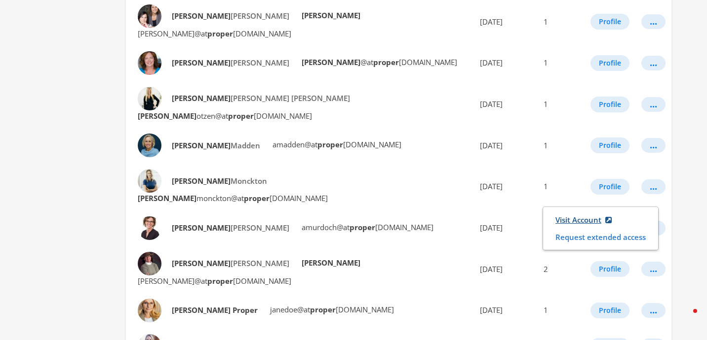  What do you see at coordinates (150, 146) in the screenshot?
I see `img: Anne Madden profile` at bounding box center [150, 146].